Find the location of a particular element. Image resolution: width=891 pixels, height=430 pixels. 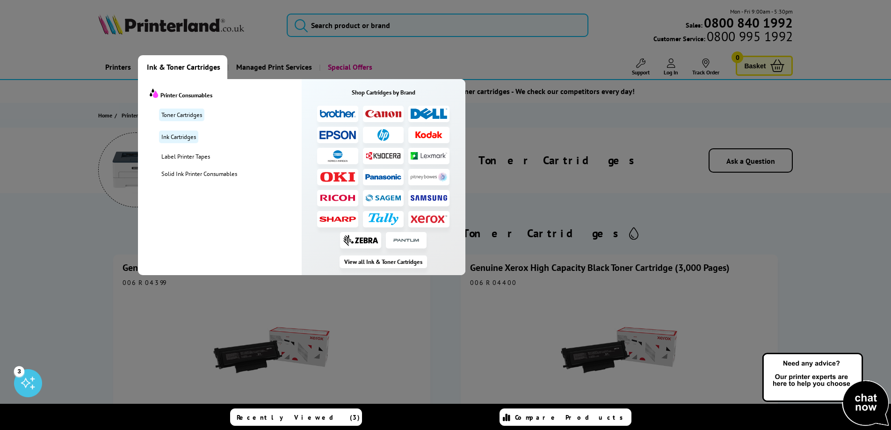

img: Pitney Bowes Ink and Toner Cartridges is located at coordinates (429, 177).